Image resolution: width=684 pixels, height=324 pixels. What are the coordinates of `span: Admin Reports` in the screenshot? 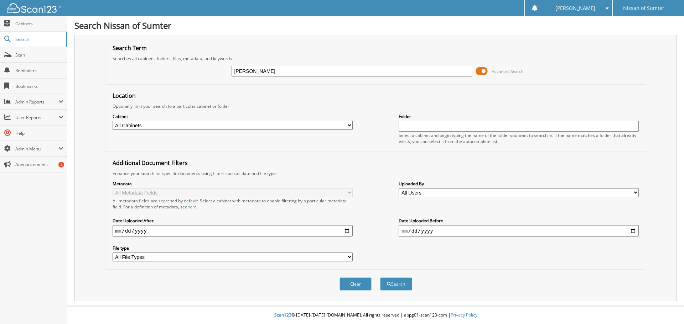 It's located at (37, 102).